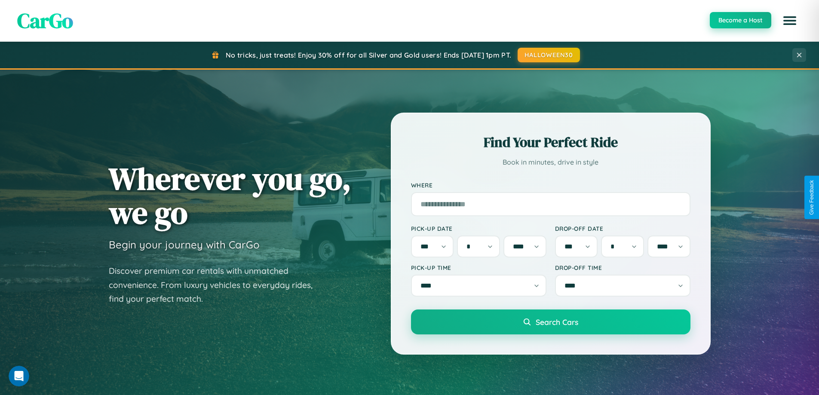 This screenshot has width=819, height=395. I want to click on span: Search Cars, so click(556, 322).